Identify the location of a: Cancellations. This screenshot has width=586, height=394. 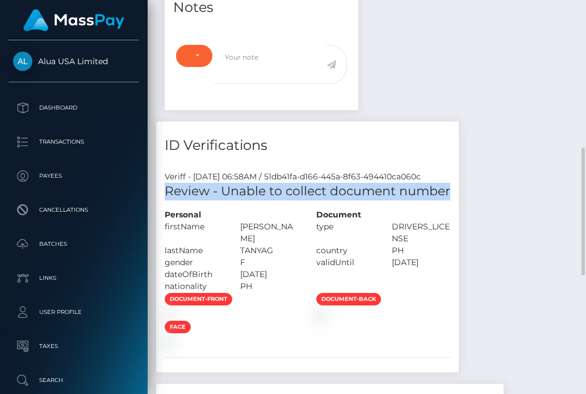
(74, 210).